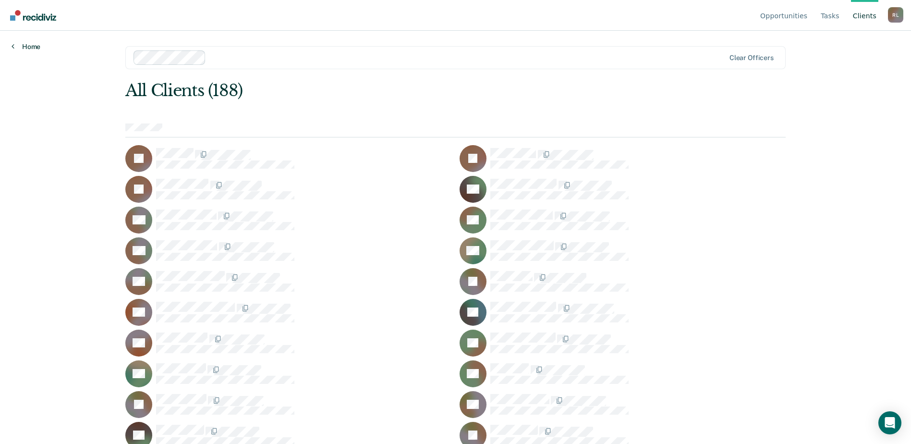 The width and height of the screenshot is (911, 444). I want to click on div: Open Intercom Messenger, so click(890, 423).